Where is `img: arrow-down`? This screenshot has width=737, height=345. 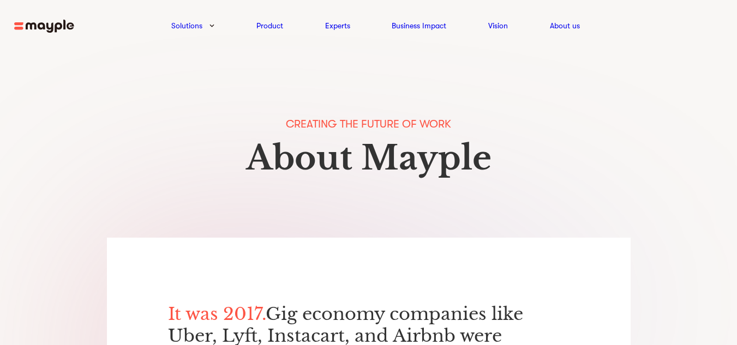
img: arrow-down is located at coordinates (212, 26).